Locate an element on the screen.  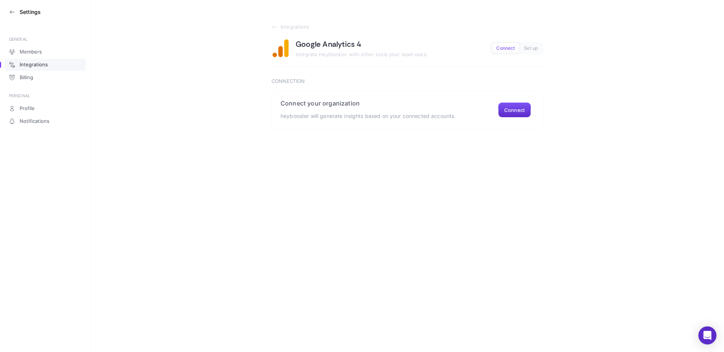
h3: Settings is located at coordinates (30, 12).